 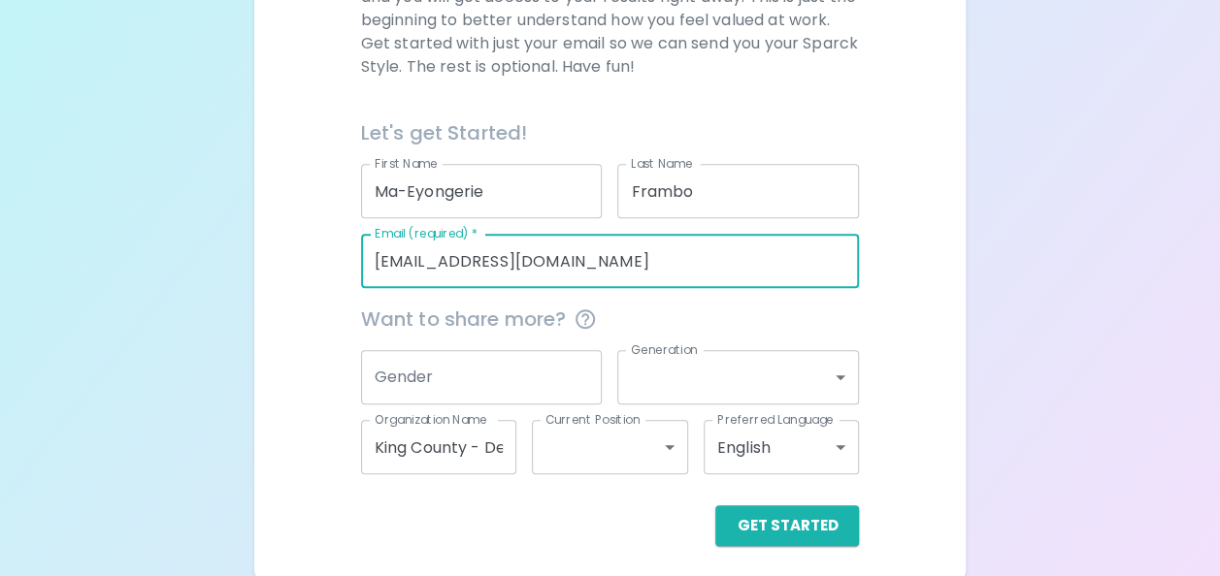 I want to click on h6: Let's get Started!, so click(x=610, y=133).